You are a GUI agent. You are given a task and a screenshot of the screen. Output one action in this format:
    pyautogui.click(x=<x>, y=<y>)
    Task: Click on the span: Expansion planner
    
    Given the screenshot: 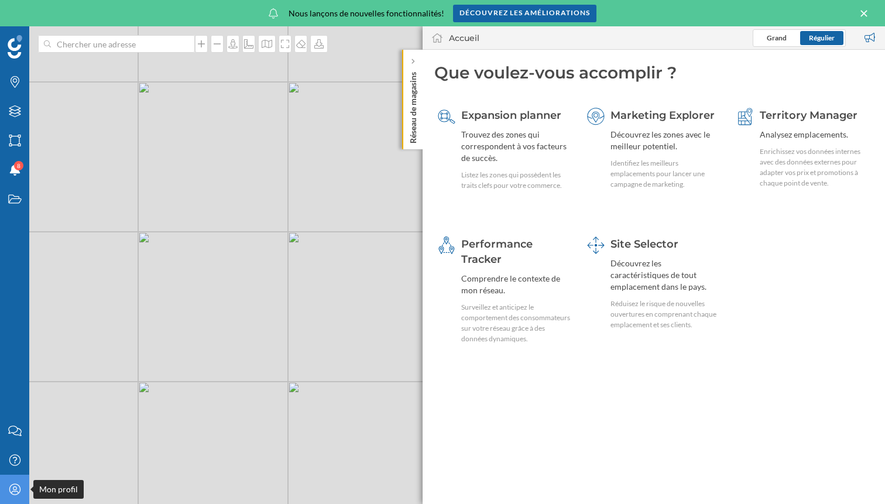 What is the action you would take?
    pyautogui.click(x=511, y=115)
    